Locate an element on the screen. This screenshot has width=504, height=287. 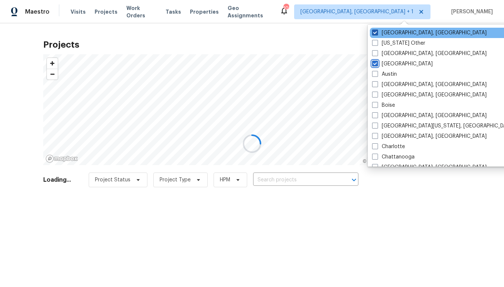
label: Chattanooga is located at coordinates (393, 157).